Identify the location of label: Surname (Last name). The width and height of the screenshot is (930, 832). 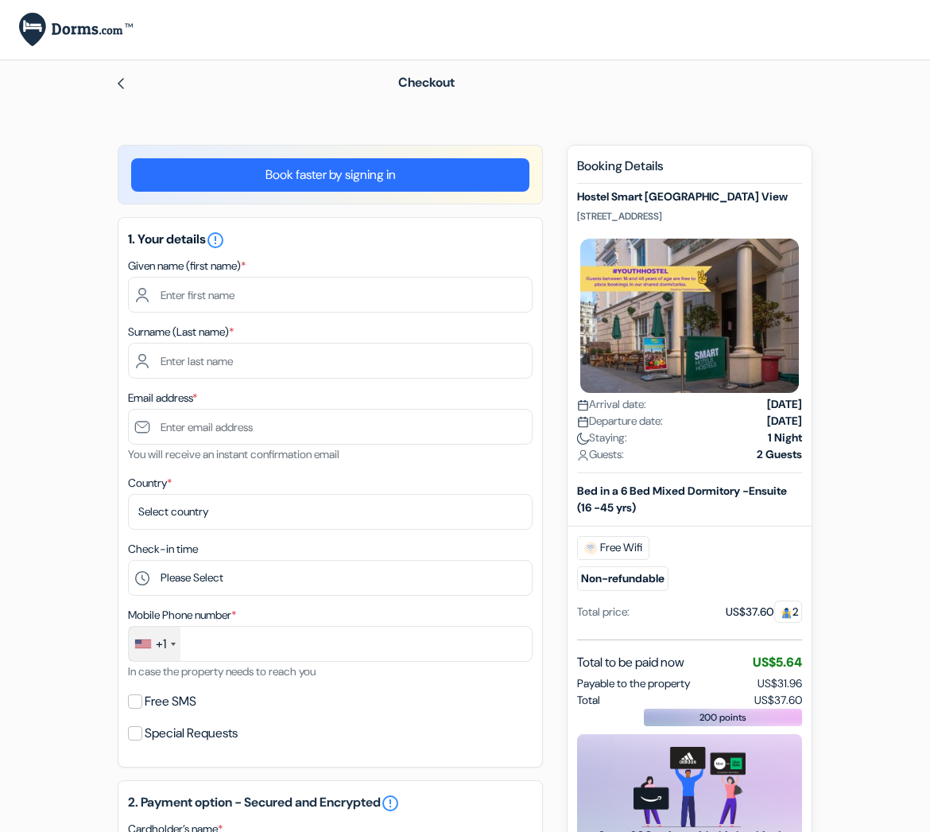
(181, 332).